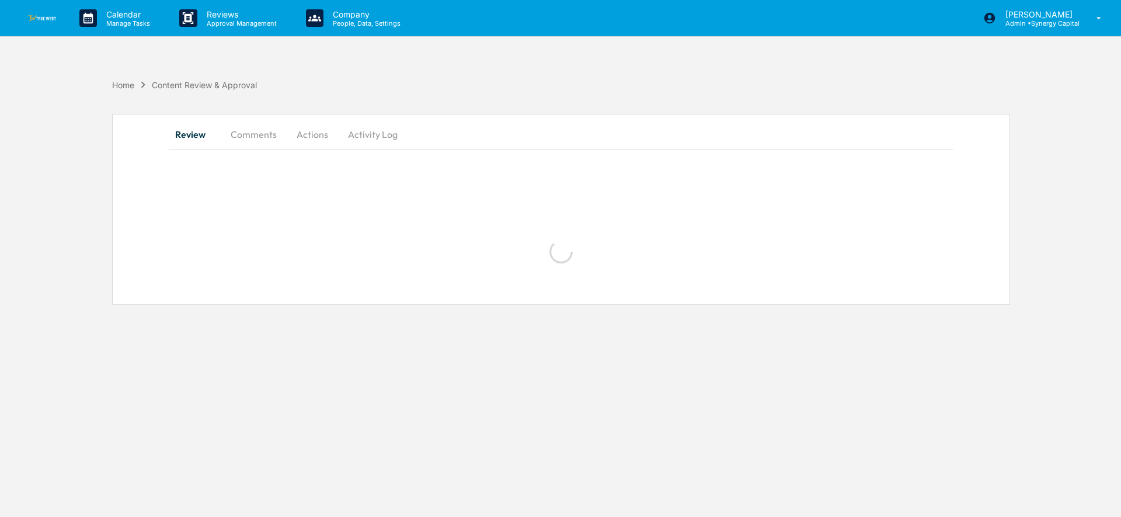 This screenshot has width=1121, height=517. What do you see at coordinates (42, 18) in the screenshot?
I see `img: logo` at bounding box center [42, 18].